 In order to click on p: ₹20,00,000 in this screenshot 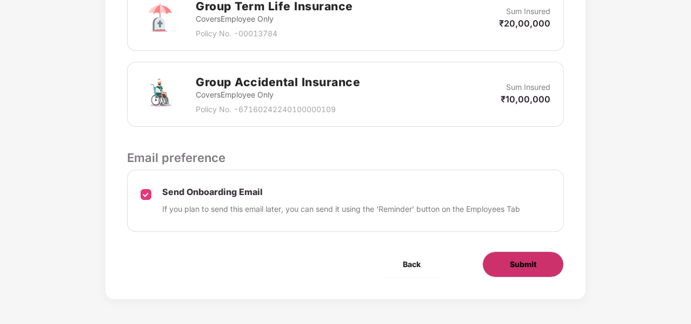, I will do `click(525, 23)`.